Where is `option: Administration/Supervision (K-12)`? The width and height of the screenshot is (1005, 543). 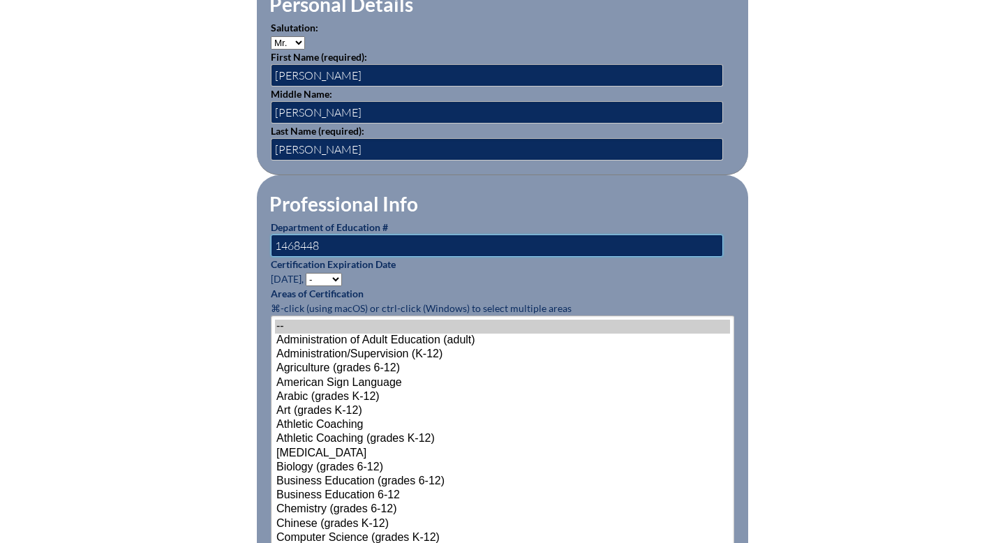
option: Administration/Supervision (K-12) is located at coordinates (503, 355).